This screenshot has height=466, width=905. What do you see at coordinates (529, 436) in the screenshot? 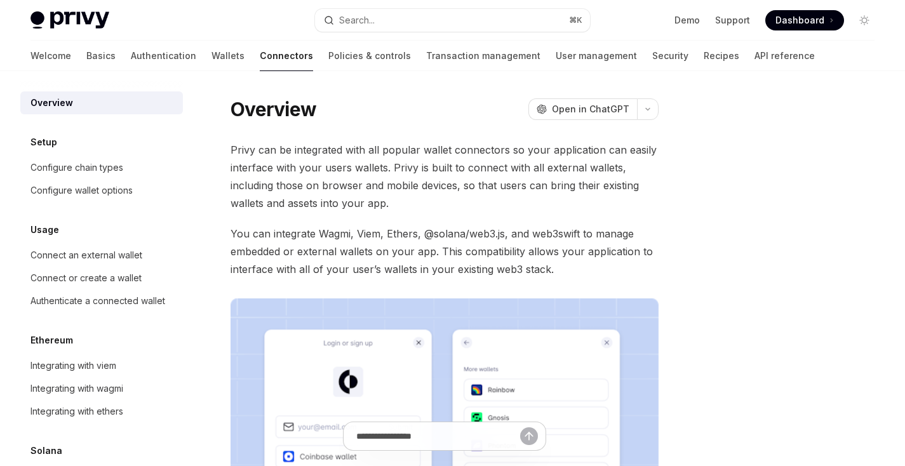
I see `button: Send message` at bounding box center [529, 436].